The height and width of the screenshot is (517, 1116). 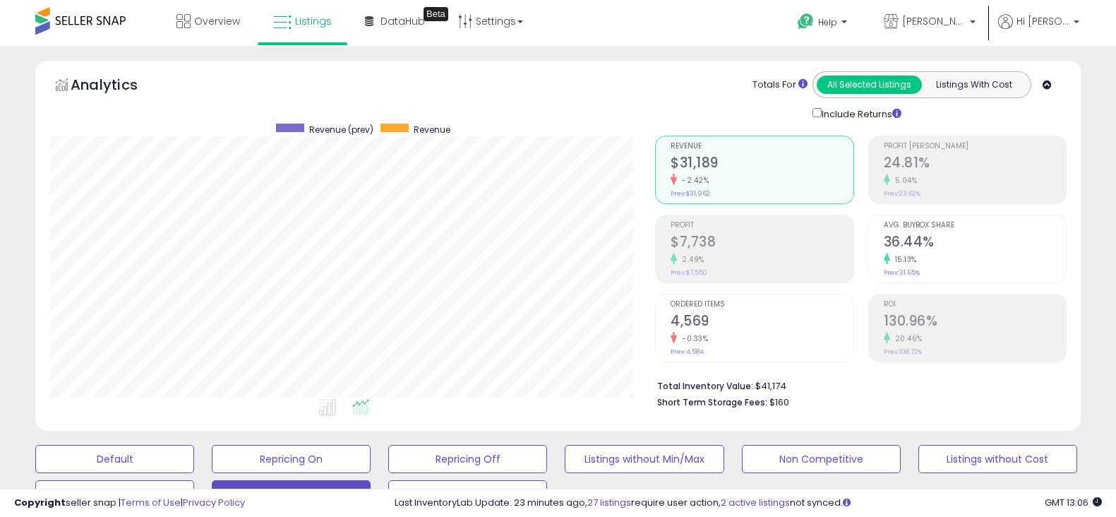 What do you see at coordinates (856, 385) in the screenshot?
I see `li: $41,174` at bounding box center [856, 385].